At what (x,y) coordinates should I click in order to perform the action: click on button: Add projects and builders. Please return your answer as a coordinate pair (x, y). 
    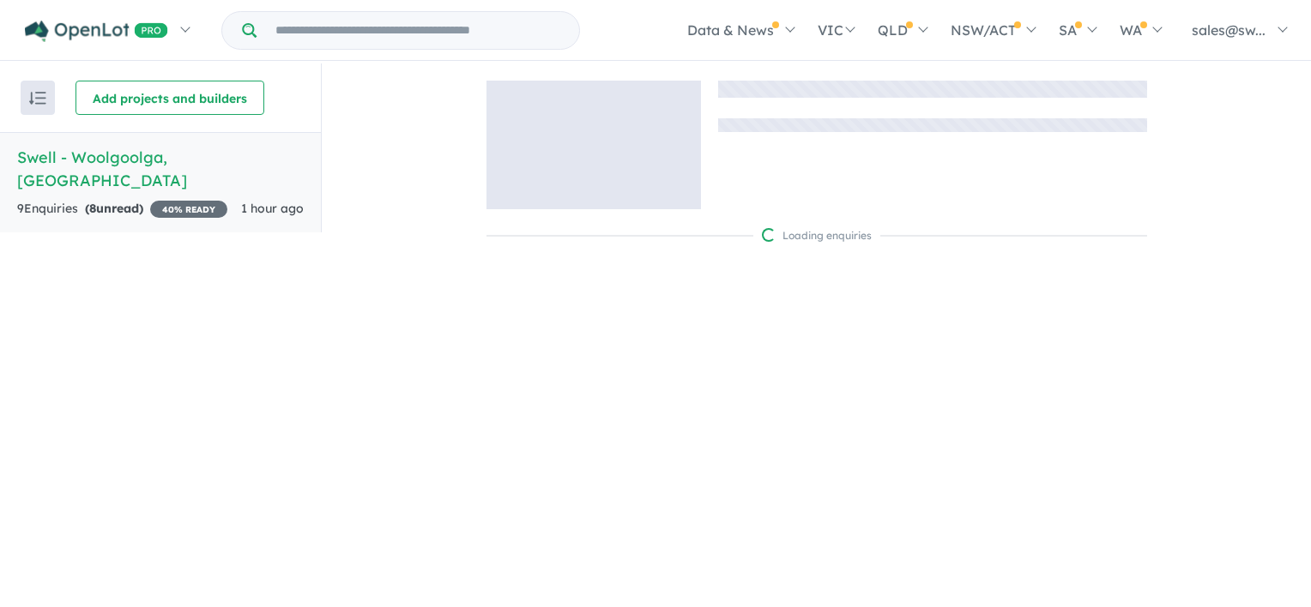
    Looking at the image, I should click on (170, 98).